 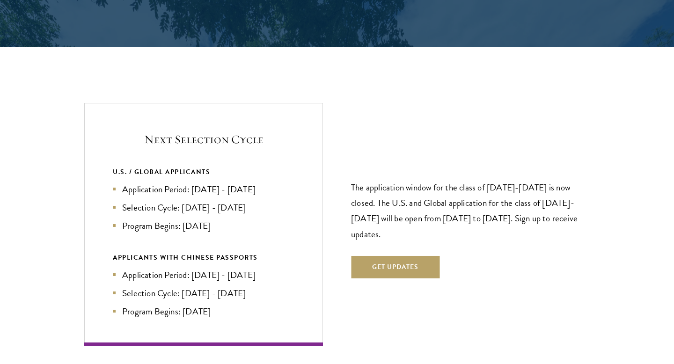 What do you see at coordinates (395, 267) in the screenshot?
I see `button: Get Updates` at bounding box center [395, 267].